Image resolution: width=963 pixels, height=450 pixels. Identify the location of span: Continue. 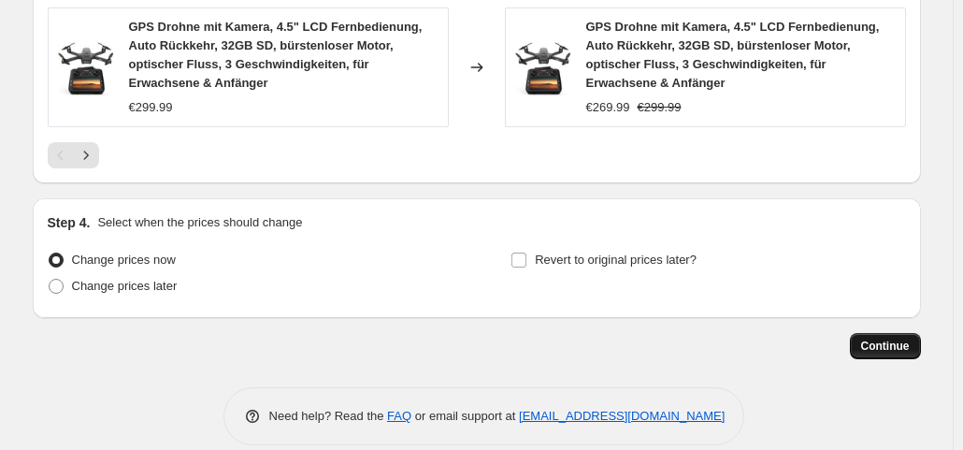
(885, 346).